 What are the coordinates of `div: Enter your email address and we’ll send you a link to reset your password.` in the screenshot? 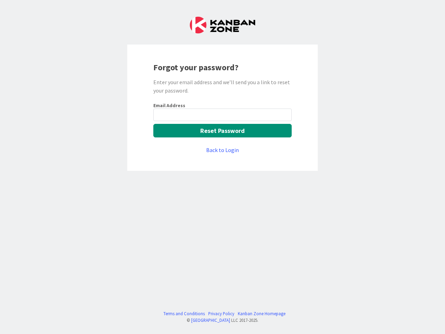 It's located at (223, 86).